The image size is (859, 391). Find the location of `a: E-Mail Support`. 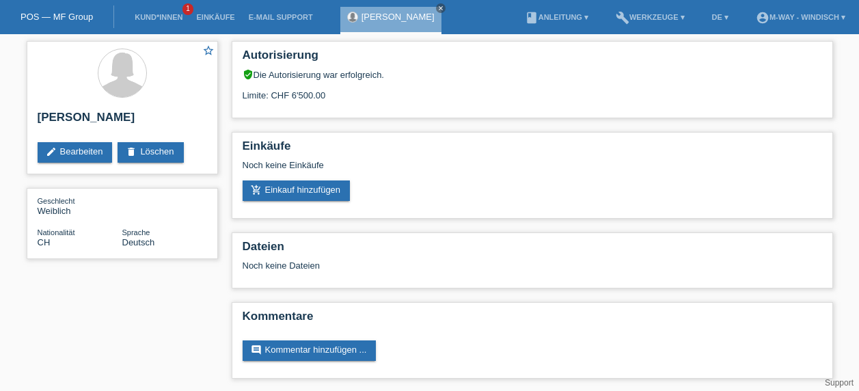

a: E-Mail Support is located at coordinates (281, 17).